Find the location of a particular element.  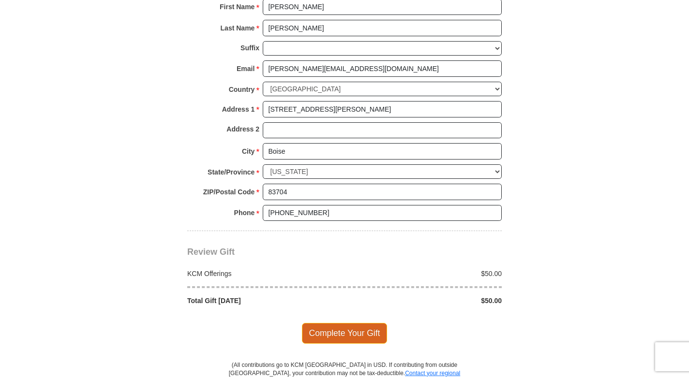

strong: Address 1 is located at coordinates (239, 109).